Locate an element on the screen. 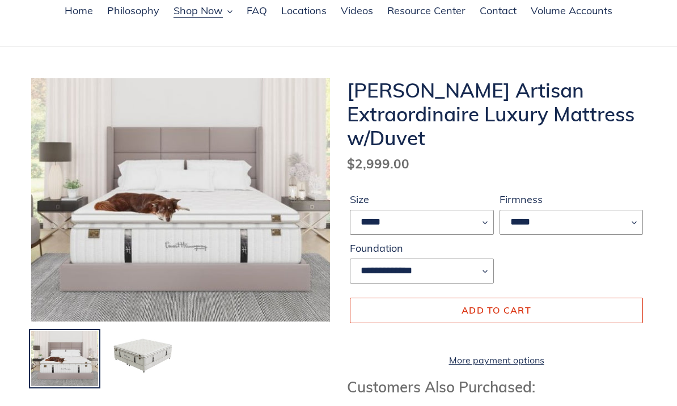 This screenshot has width=677, height=406. h3: Customers Also Purchased: is located at coordinates (496, 387).